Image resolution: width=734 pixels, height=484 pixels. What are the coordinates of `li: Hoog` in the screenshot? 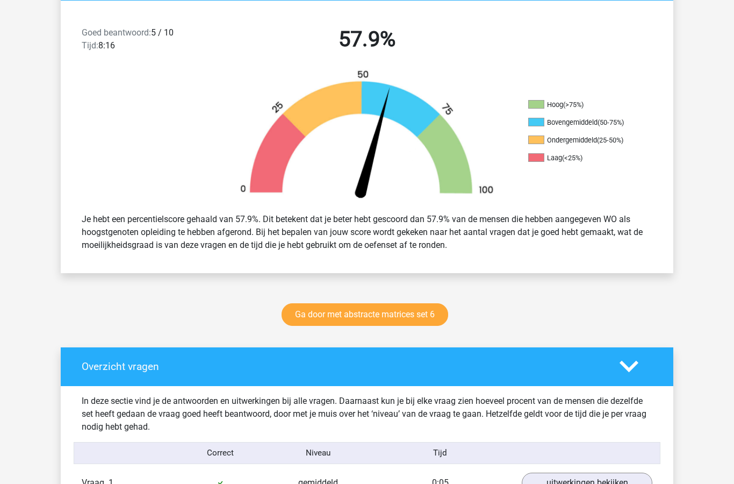 It's located at (582, 105).